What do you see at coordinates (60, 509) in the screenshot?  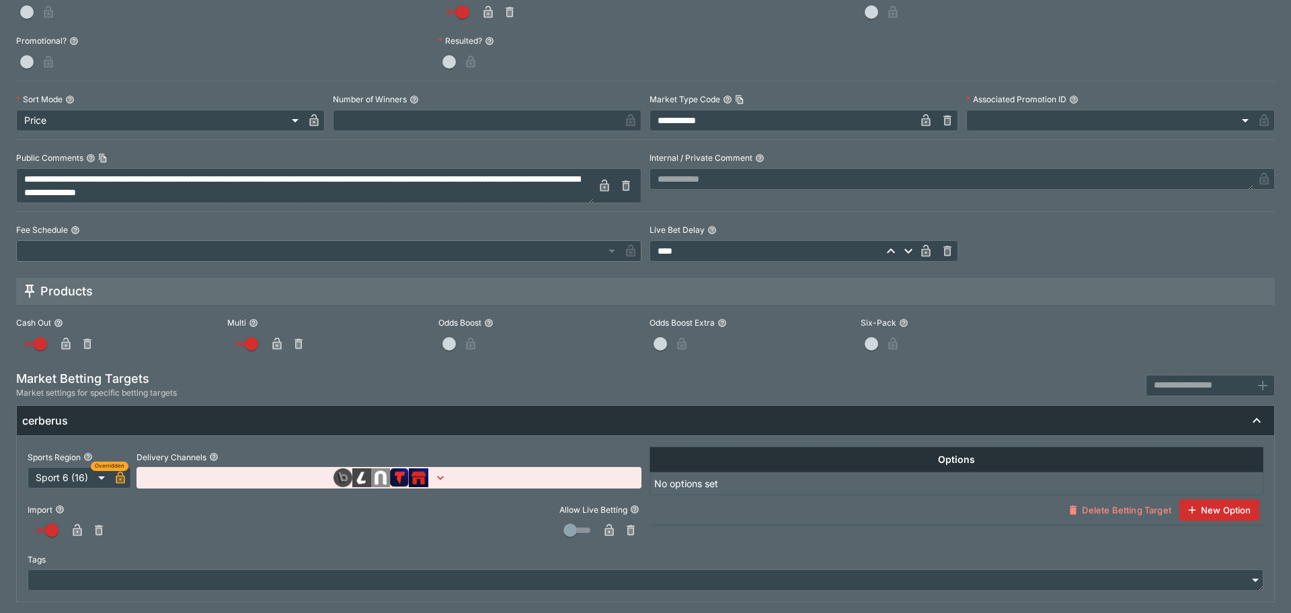 I see `button: Import` at bounding box center [60, 509].